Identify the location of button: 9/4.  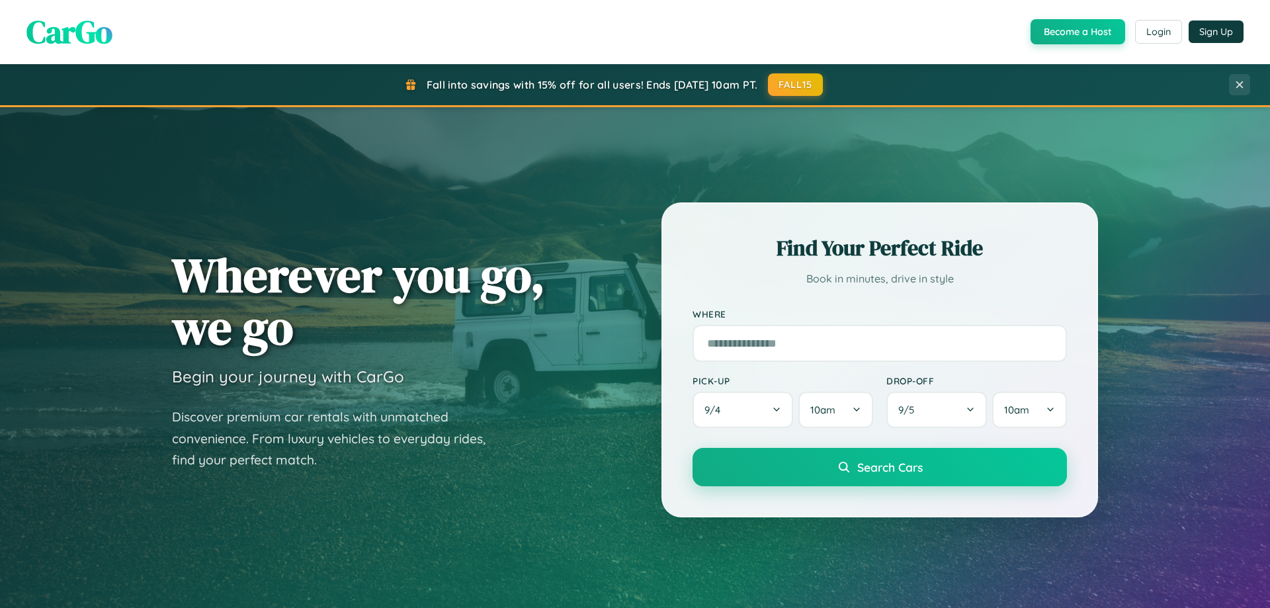
(743, 409).